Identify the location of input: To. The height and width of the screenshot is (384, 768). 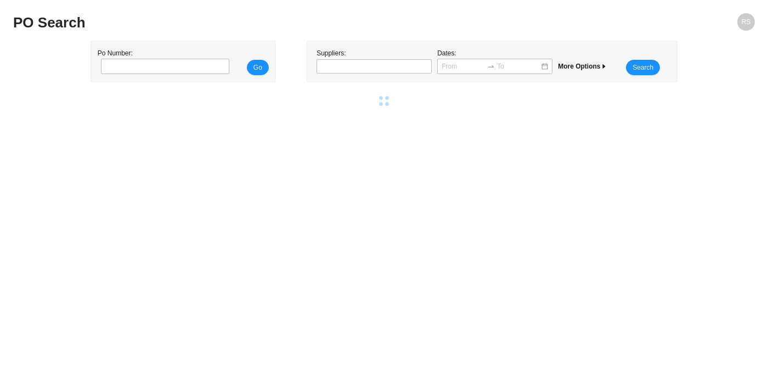
(518, 66).